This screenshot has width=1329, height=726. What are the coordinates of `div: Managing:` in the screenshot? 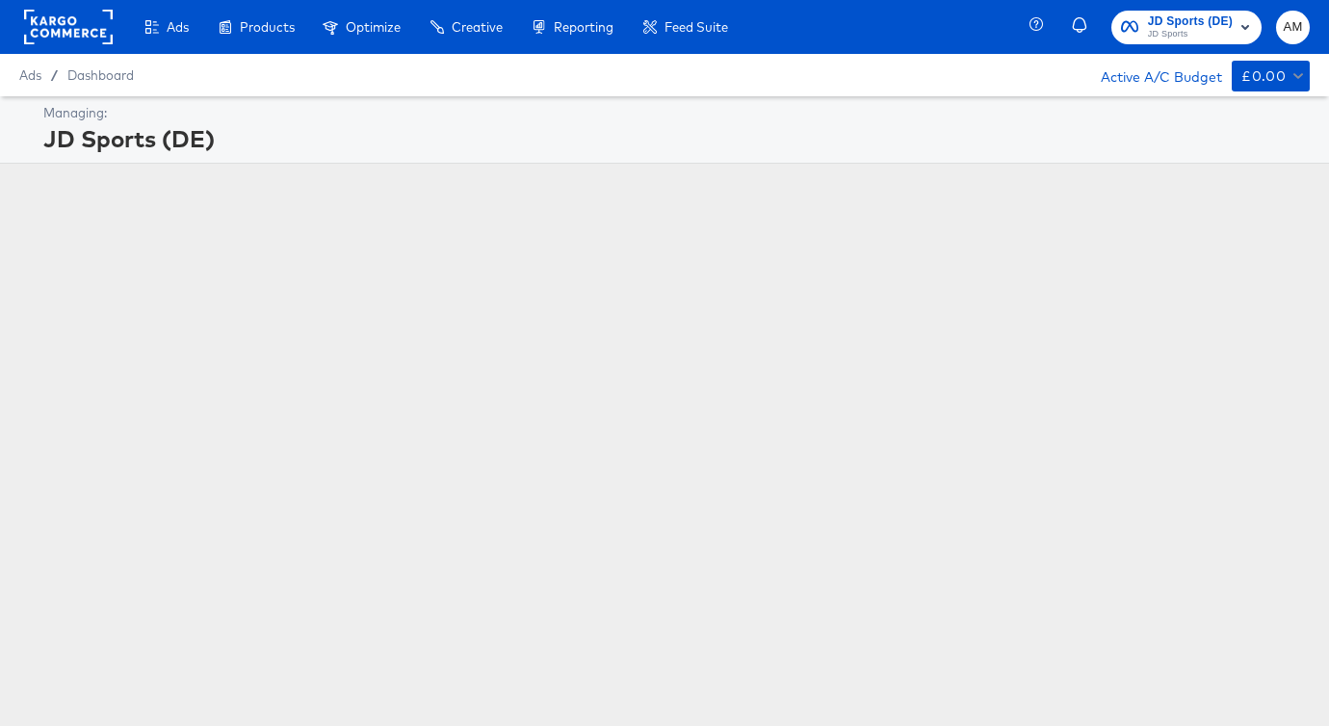 It's located at (674, 113).